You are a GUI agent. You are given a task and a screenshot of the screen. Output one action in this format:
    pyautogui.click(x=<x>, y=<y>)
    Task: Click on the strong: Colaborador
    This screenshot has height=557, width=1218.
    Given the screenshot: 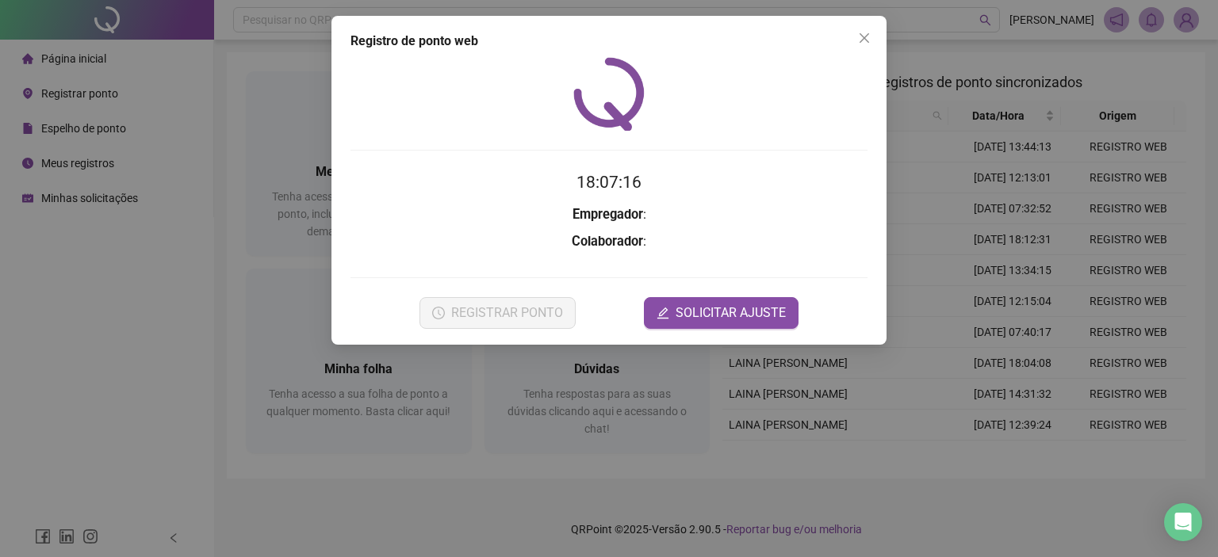 What is the action you would take?
    pyautogui.click(x=607, y=241)
    